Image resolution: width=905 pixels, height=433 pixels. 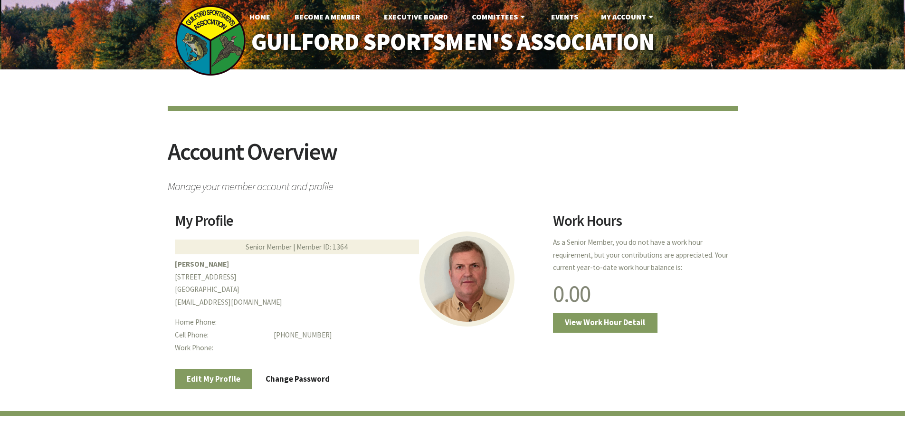 What do you see at coordinates (297, 246) in the screenshot?
I see `div: Senior Member | Member ID: 1364` at bounding box center [297, 246].